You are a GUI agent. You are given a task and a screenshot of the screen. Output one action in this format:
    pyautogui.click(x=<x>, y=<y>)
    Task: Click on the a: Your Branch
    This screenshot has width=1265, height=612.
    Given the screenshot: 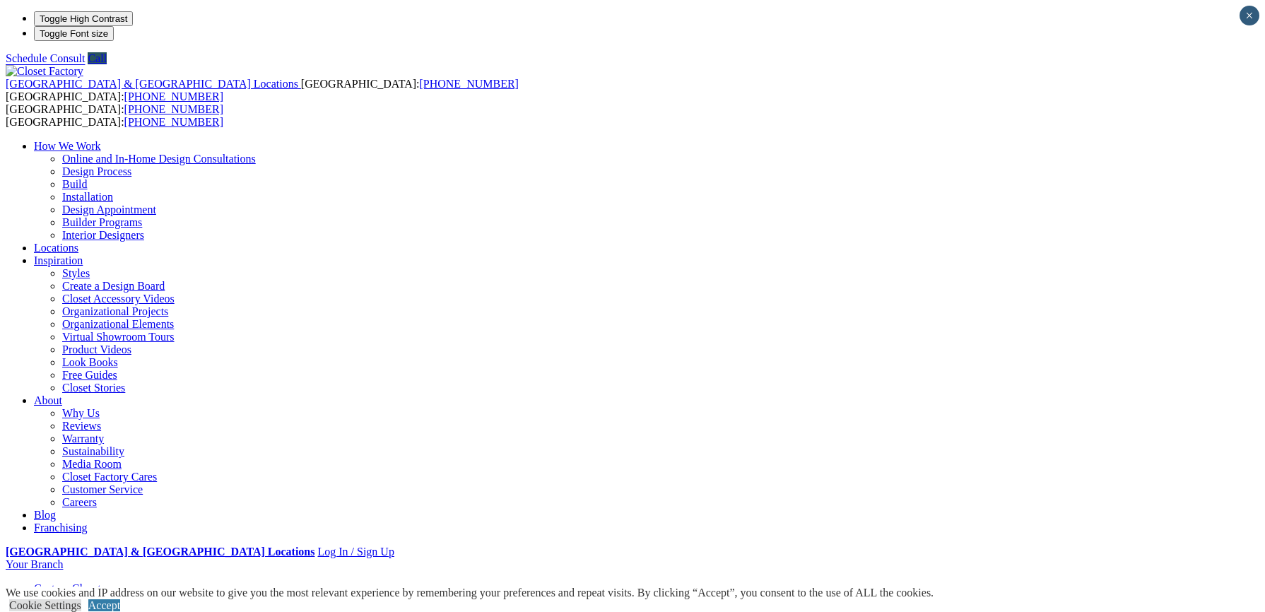 What is the action you would take?
    pyautogui.click(x=34, y=564)
    